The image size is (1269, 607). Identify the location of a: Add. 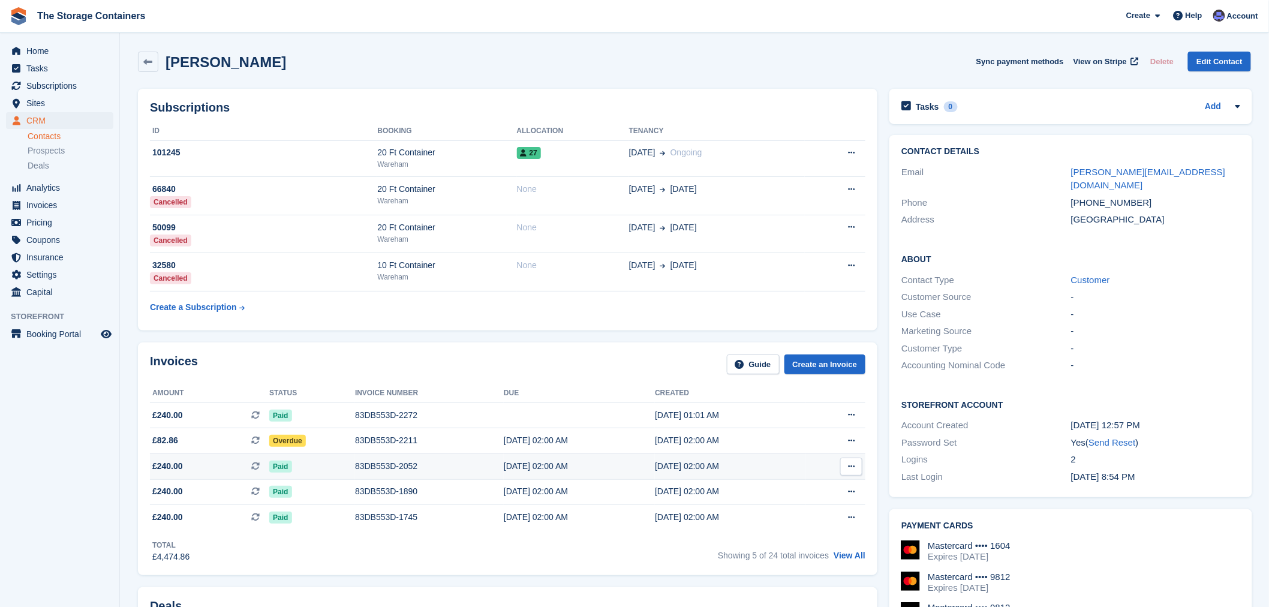
(1212, 107).